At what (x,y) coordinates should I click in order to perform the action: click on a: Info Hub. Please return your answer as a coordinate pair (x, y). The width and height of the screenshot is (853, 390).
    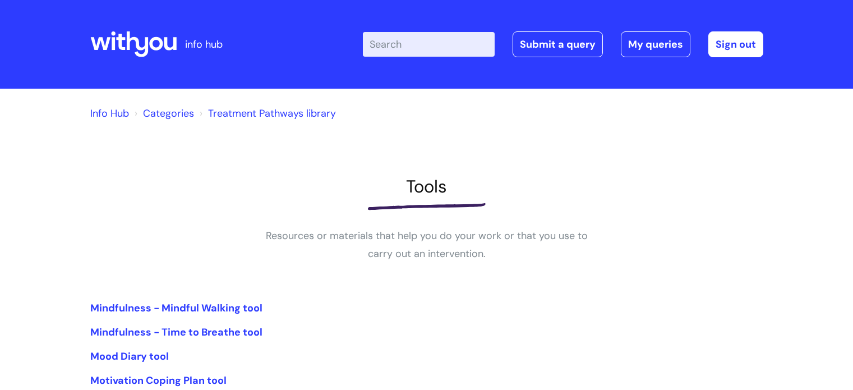
    Looking at the image, I should click on (109, 113).